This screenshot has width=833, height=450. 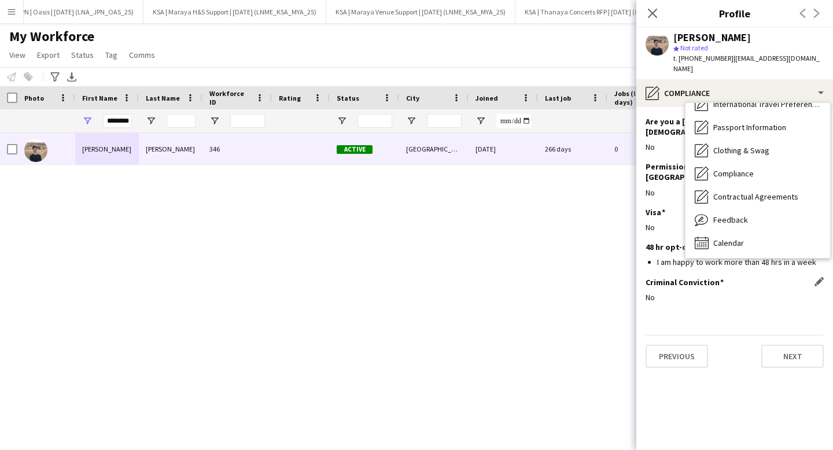 What do you see at coordinates (645, 149) in the screenshot?
I see `div: 0` at bounding box center [645, 149].